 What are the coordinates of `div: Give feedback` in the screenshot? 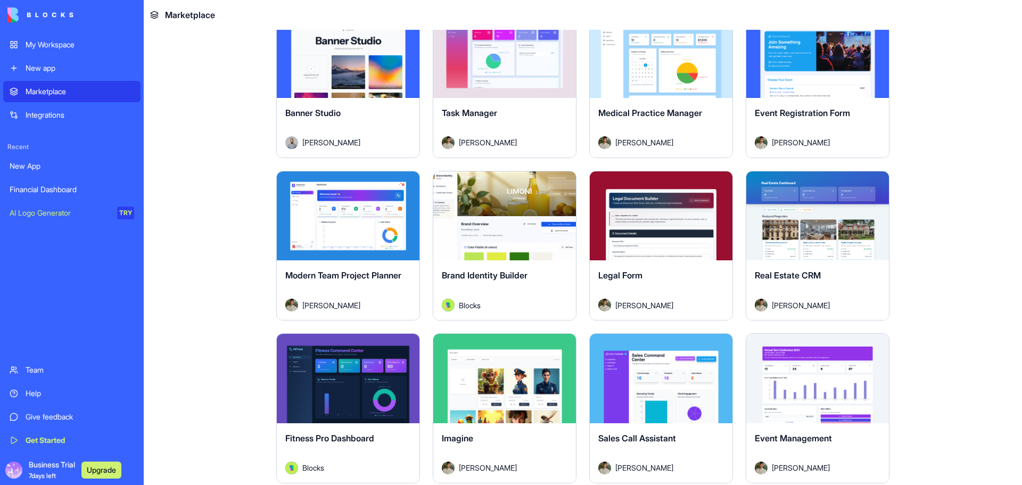 It's located at (80, 417).